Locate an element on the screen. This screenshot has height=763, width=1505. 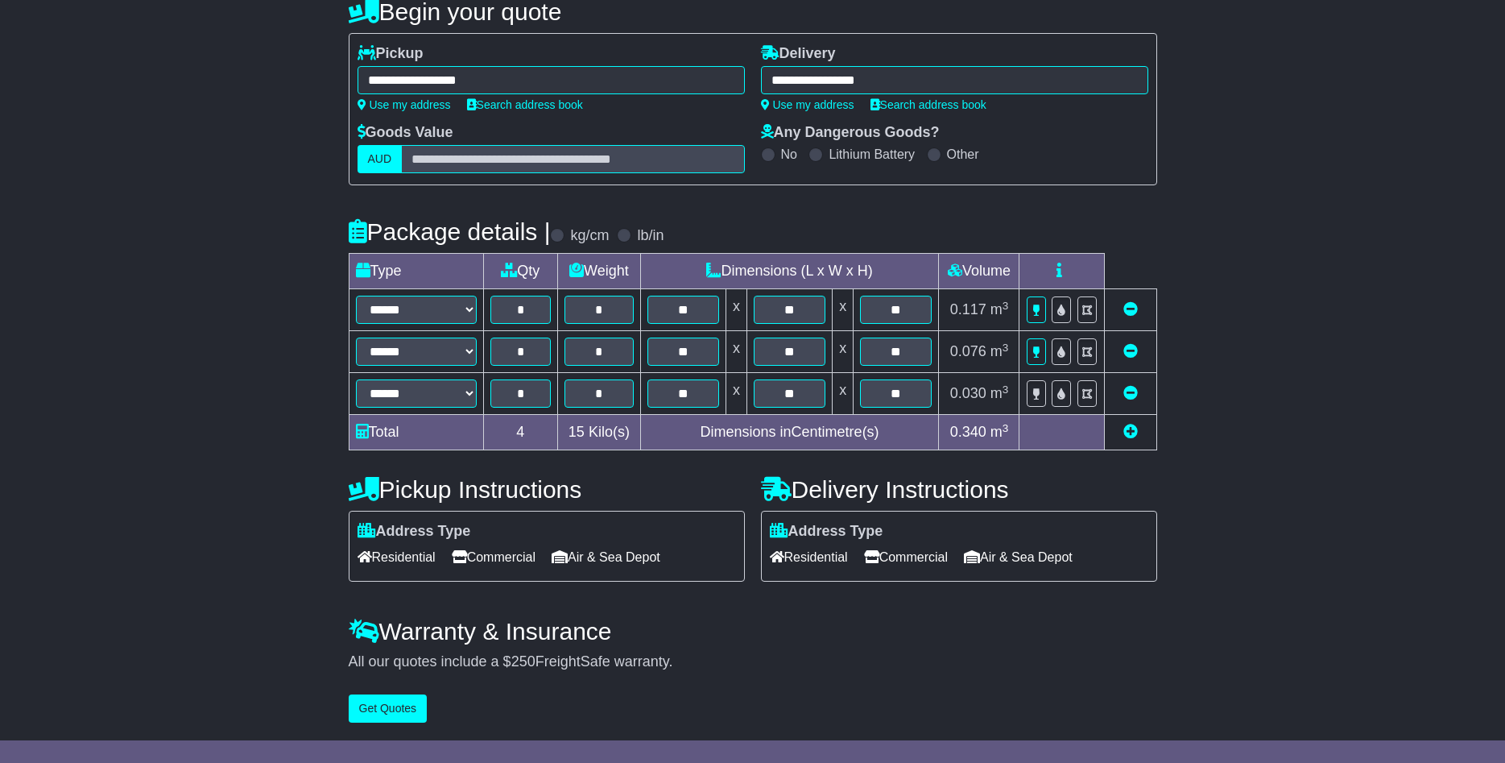
h4: Pickup Instructions is located at coordinates (547, 489).